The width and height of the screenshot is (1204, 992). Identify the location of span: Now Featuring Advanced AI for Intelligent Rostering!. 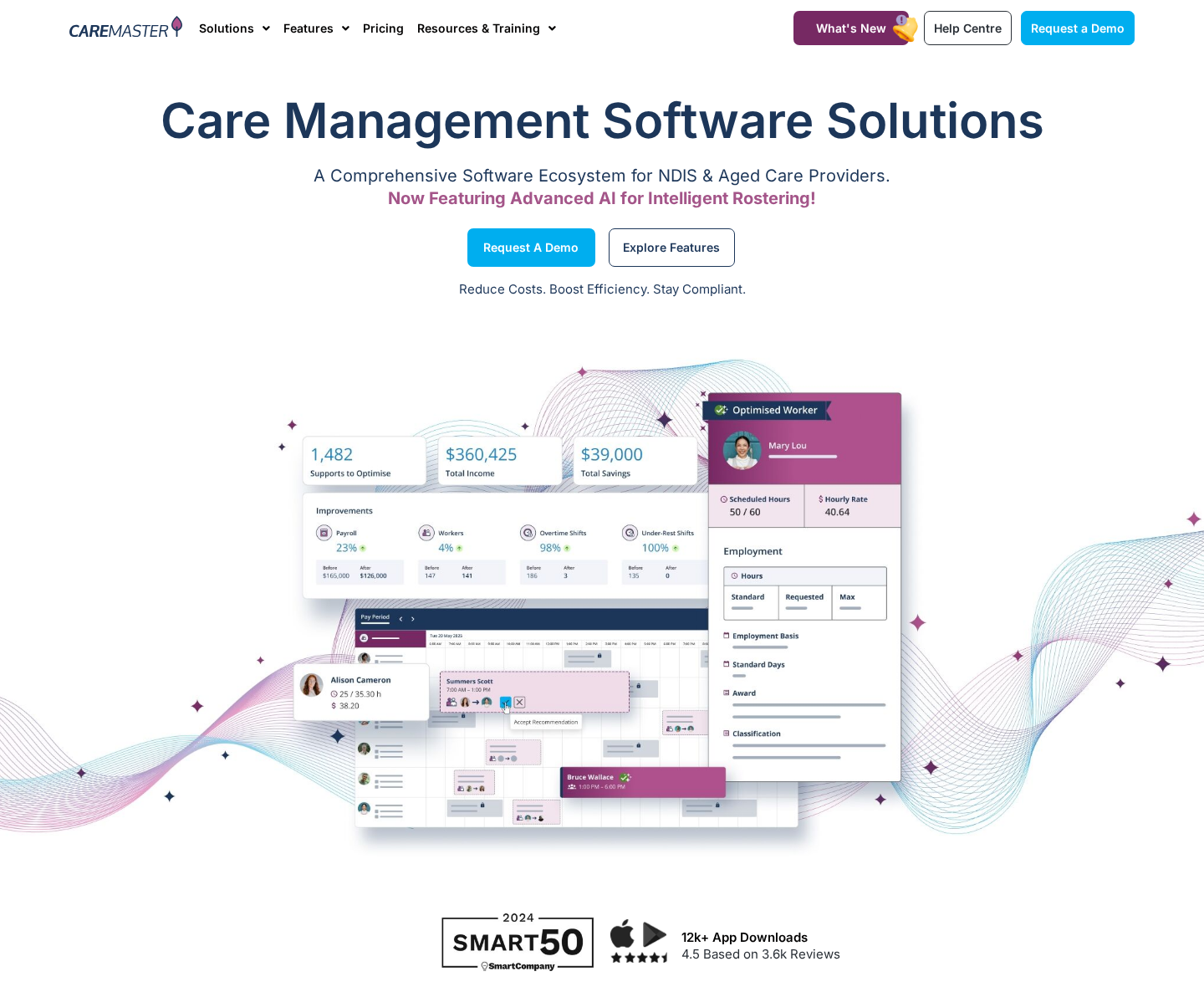
(602, 198).